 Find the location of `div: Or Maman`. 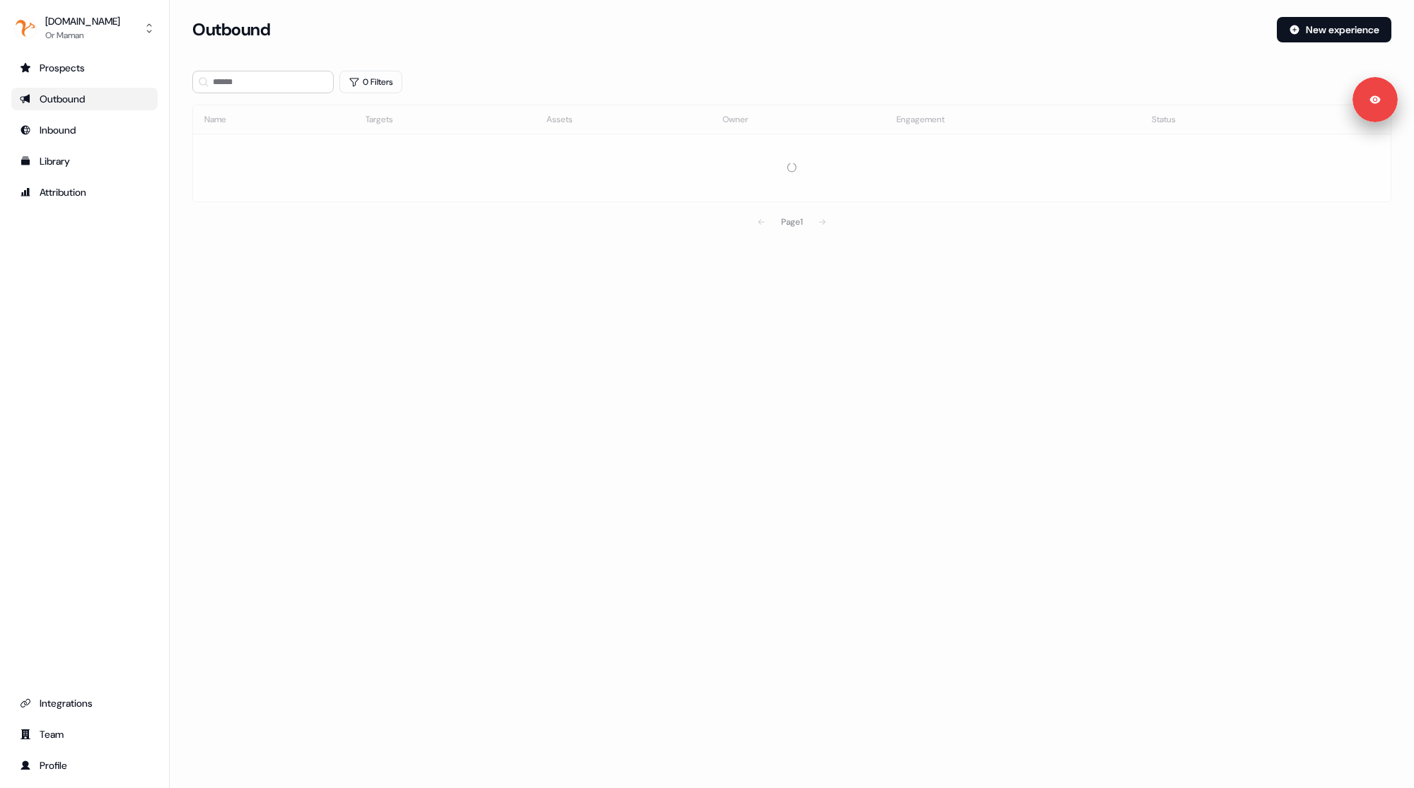

div: Or Maman is located at coordinates (83, 35).